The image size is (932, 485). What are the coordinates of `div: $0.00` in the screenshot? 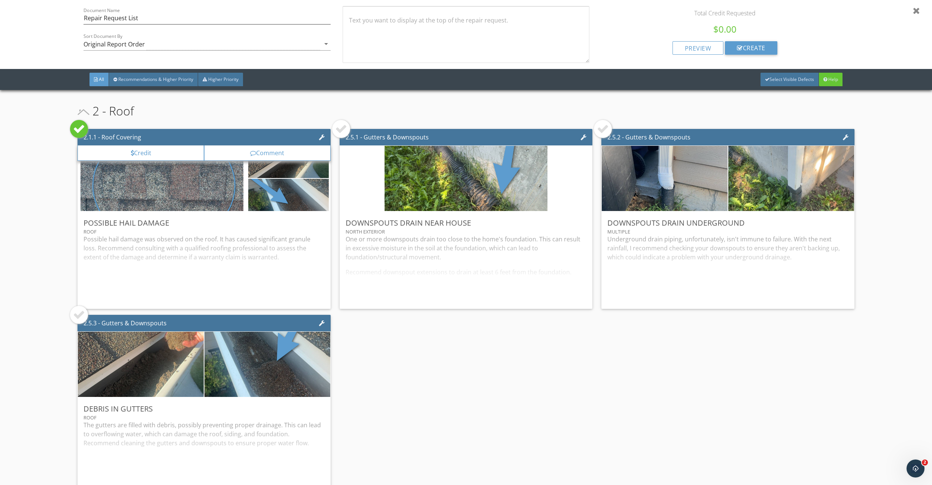 It's located at (725, 29).